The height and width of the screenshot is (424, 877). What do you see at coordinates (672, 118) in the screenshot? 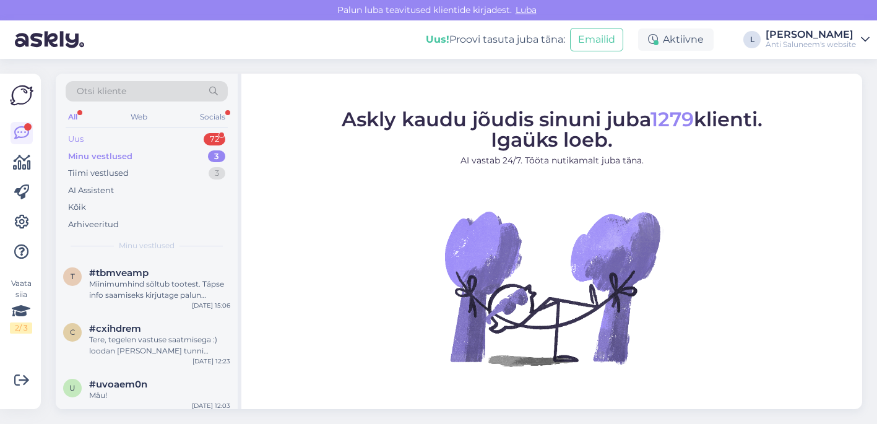
I see `span: 1279` at bounding box center [672, 118].